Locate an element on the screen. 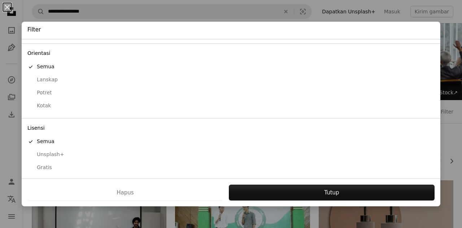 The height and width of the screenshot is (228, 462). button: Potret is located at coordinates (231, 93).